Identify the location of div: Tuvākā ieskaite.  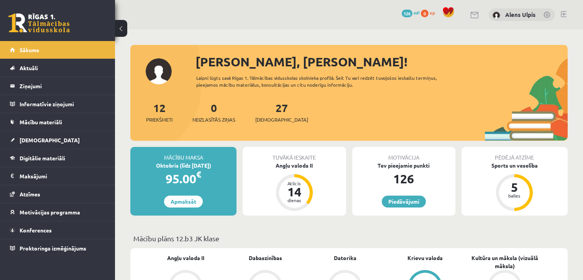
(294, 154).